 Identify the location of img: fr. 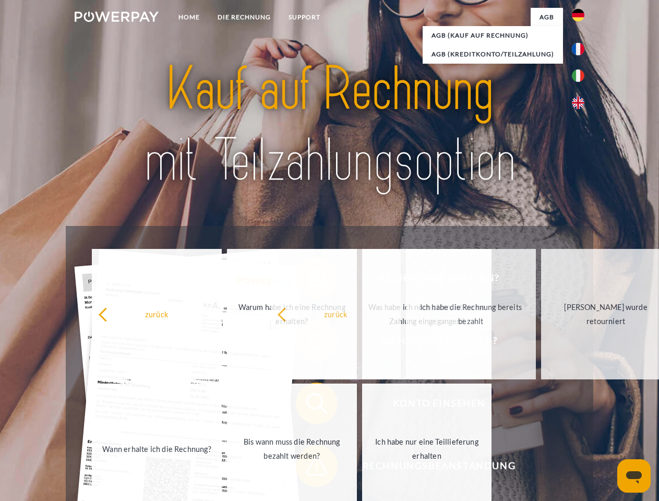
(578, 49).